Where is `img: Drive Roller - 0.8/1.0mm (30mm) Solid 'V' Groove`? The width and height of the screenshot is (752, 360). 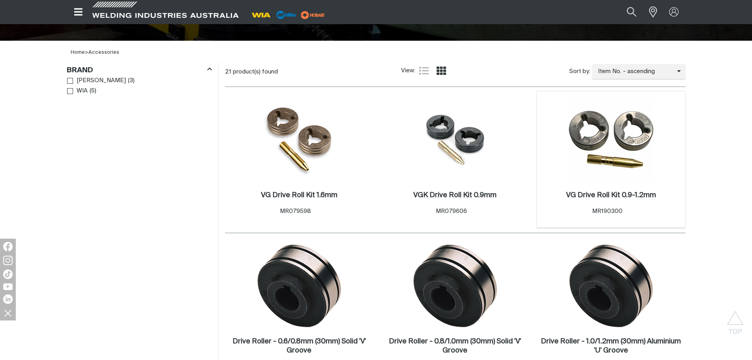 img: Drive Roller - 0.8/1.0mm (30mm) Solid 'V' Groove is located at coordinates (455, 285).